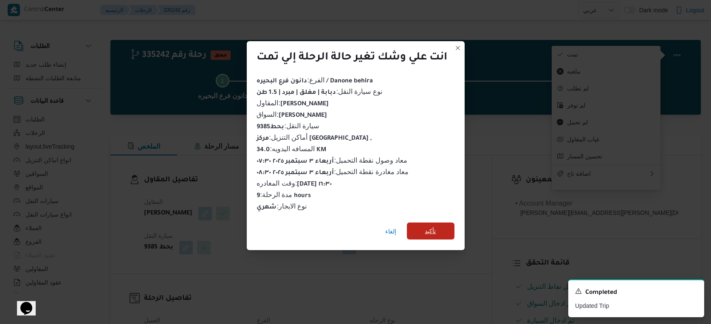 This screenshot has height=324, width=711. What do you see at coordinates (296, 93) in the screenshot?
I see `b: دبابة | مغلق | مبرد | 1.5 طن` at bounding box center [296, 93].